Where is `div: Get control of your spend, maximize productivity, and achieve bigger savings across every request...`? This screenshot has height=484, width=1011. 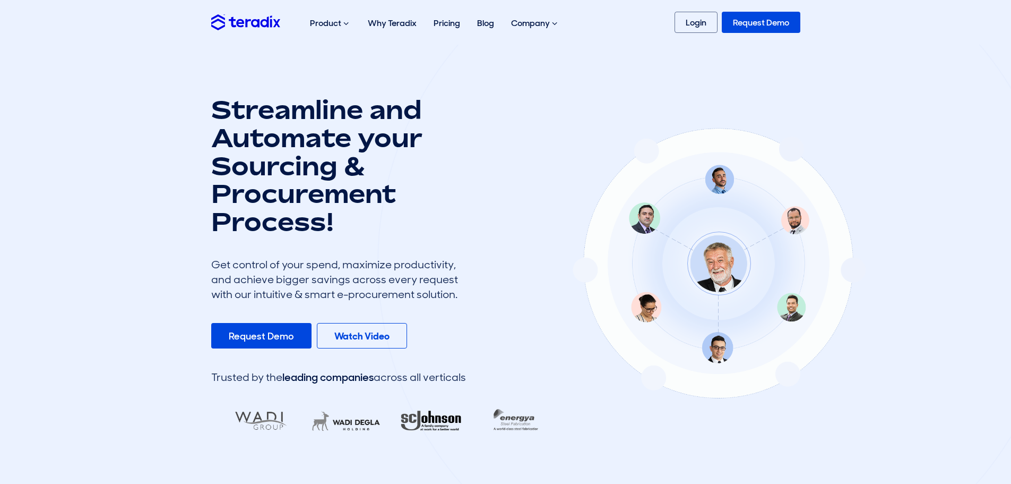 div: Get control of your spend, maximize productivity, and achieve bigger savings across every request... is located at coordinates (339, 279).